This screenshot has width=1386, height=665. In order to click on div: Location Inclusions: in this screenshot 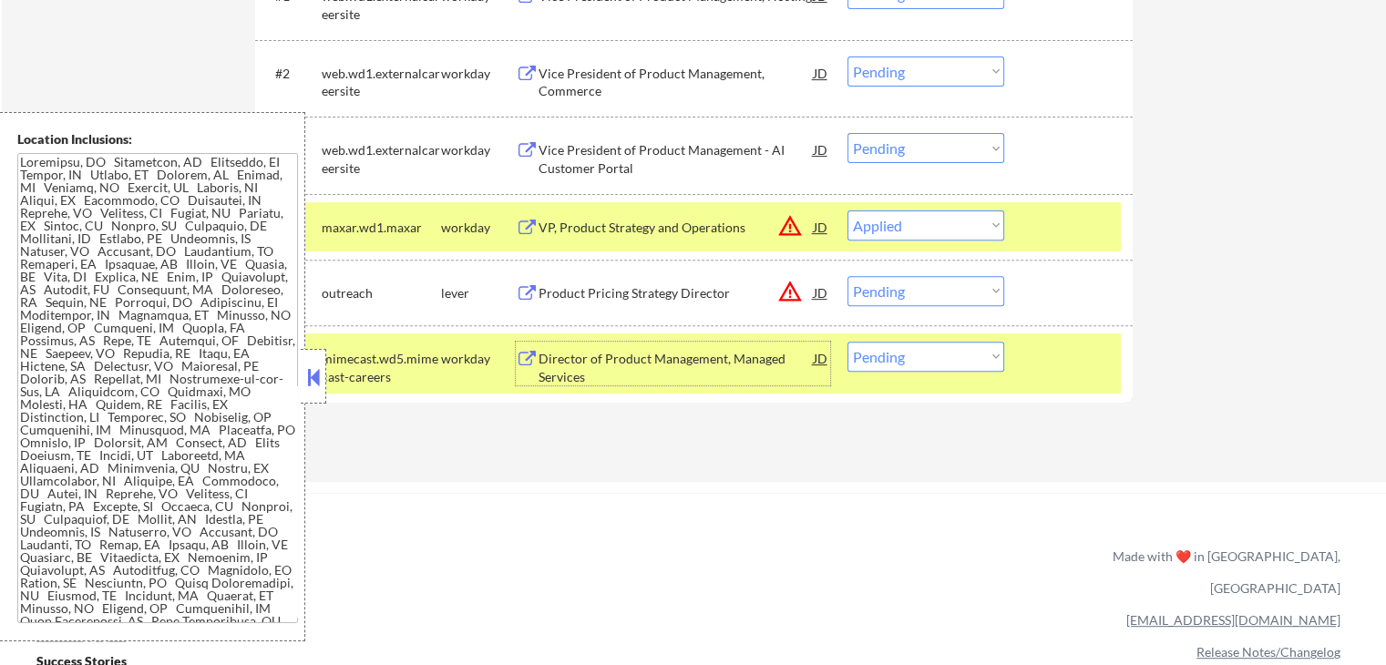, I will do `click(158, 139)`.